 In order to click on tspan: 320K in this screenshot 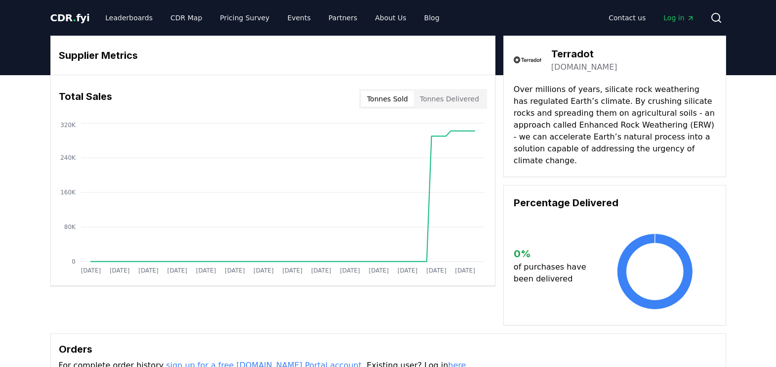, I will do `click(68, 125)`.